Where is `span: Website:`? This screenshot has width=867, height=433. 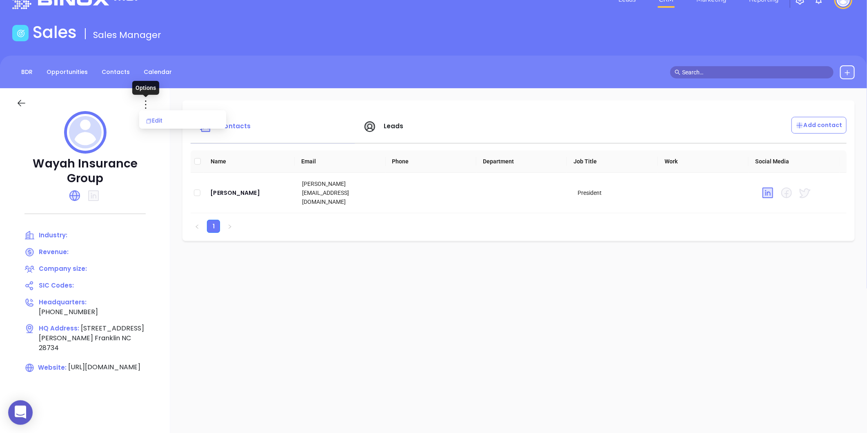 span: Website: is located at coordinates (45, 367).